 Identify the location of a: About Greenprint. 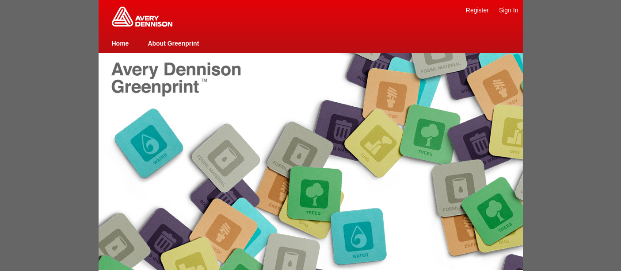
(173, 43).